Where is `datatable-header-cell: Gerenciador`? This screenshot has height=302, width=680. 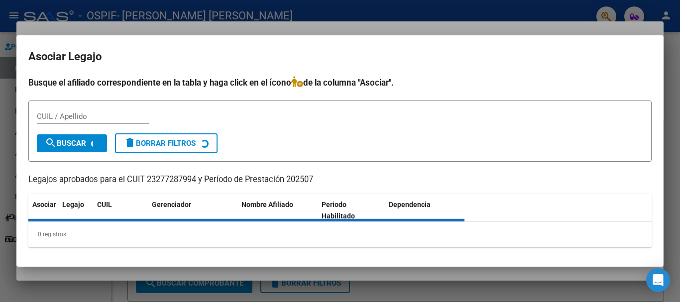
datatable-header-cell: Gerenciador is located at coordinates (193, 210).